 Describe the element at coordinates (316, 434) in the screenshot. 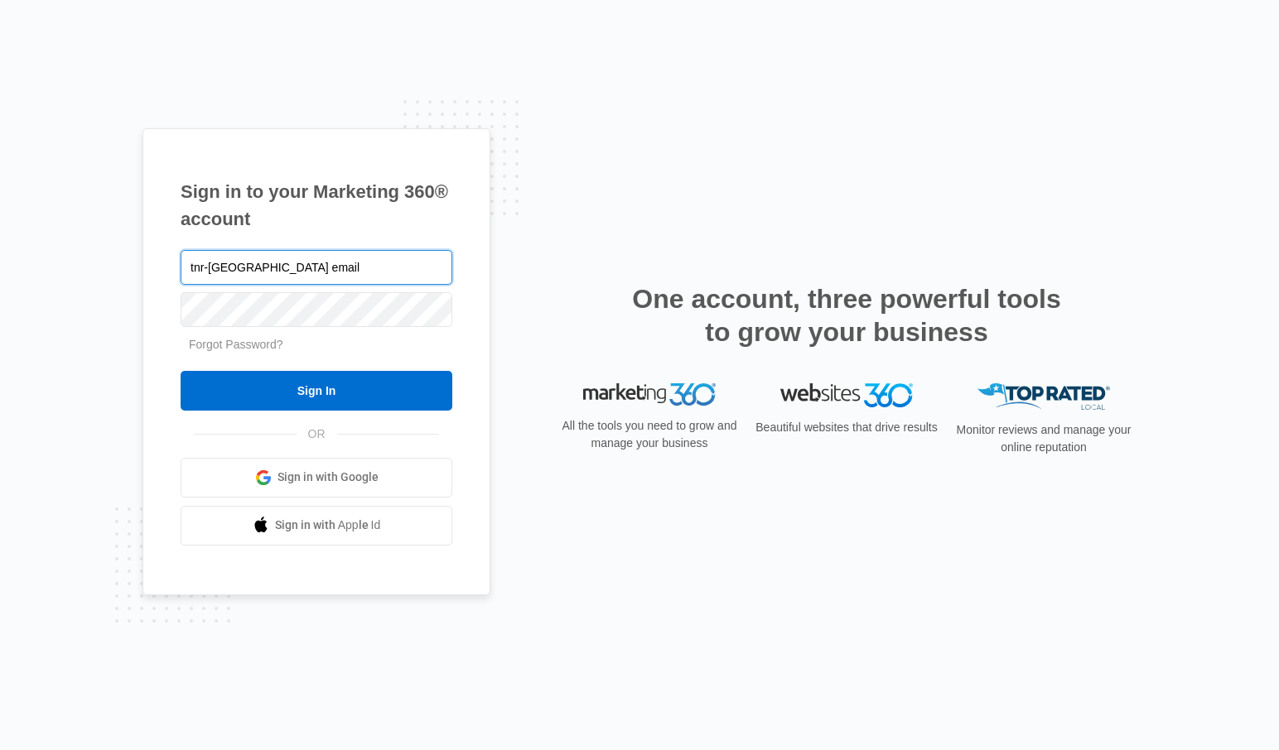

I see `span: OR` at that location.